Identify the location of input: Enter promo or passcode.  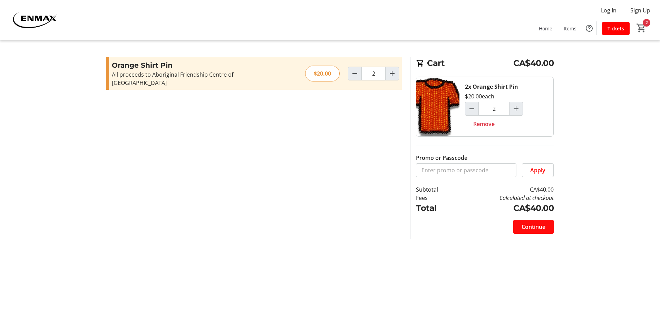
(466, 170).